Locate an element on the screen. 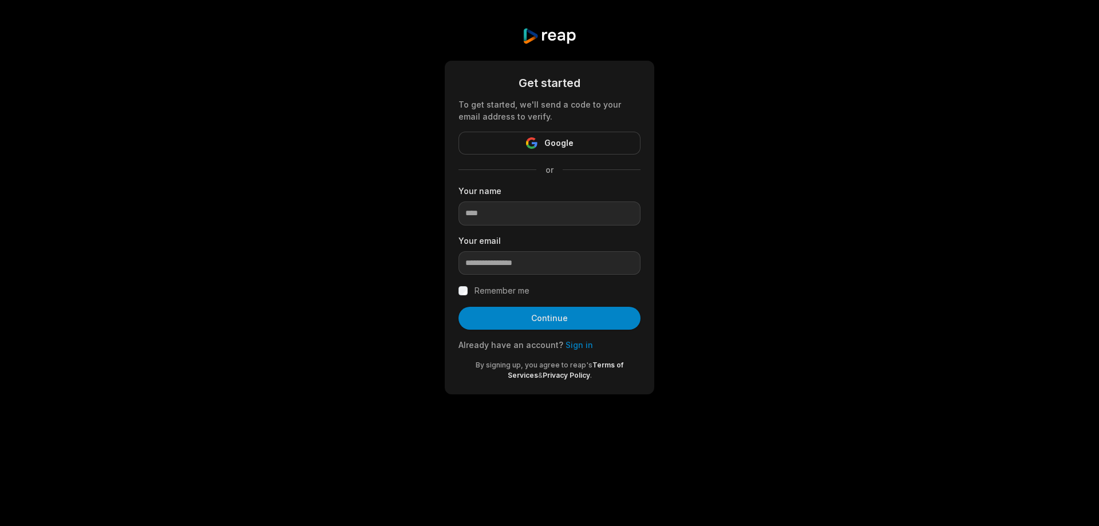 The height and width of the screenshot is (526, 1099). label: Your name is located at coordinates (549, 191).